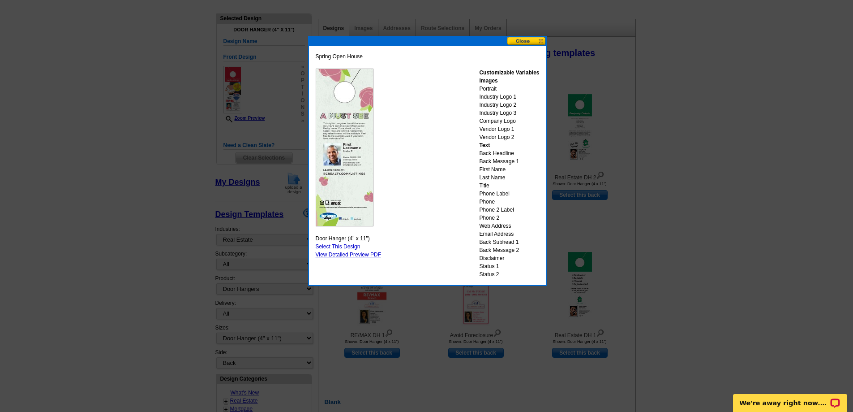 This screenshot has width=853, height=412. I want to click on strong: Images, so click(488, 81).